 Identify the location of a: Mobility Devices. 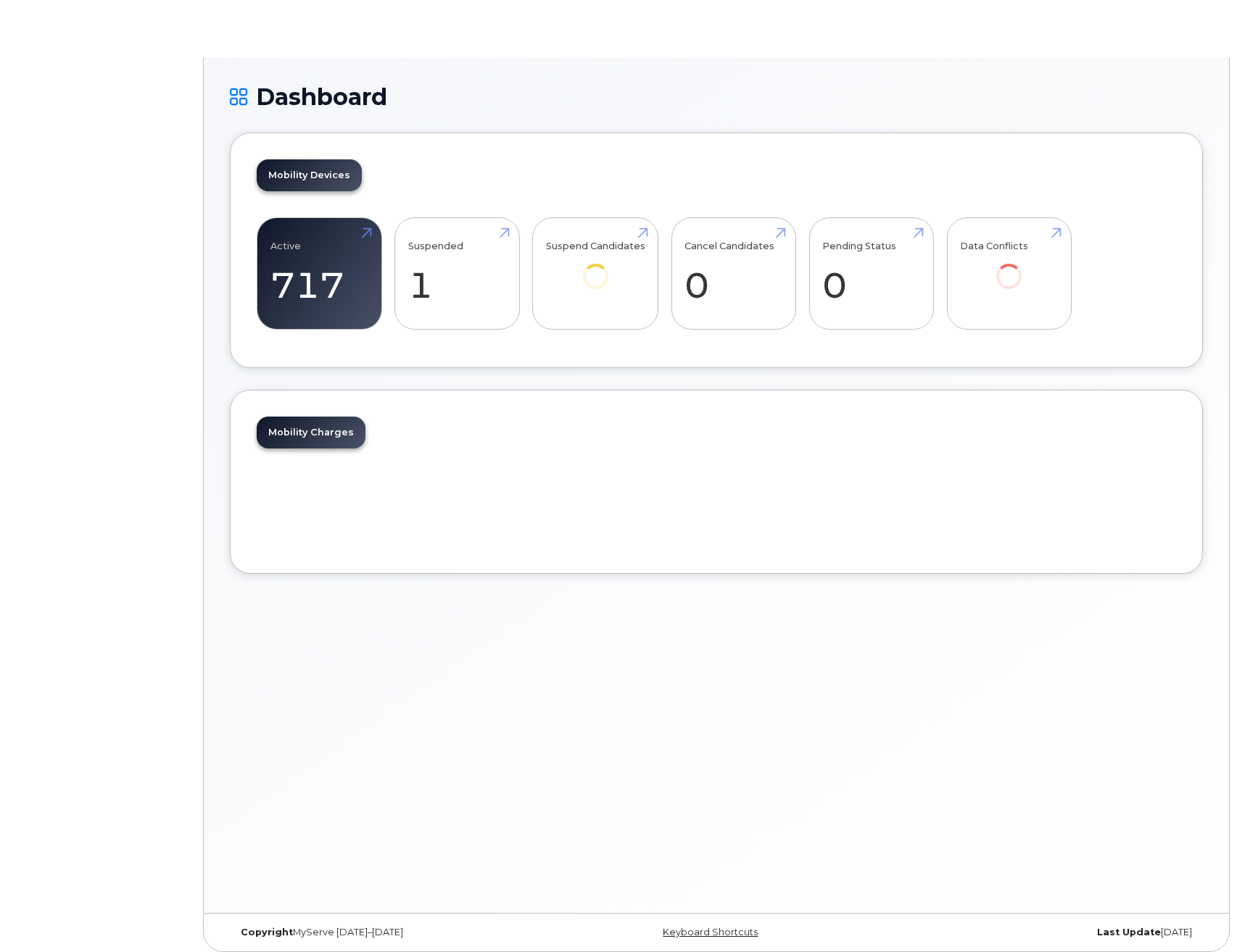
(309, 176).